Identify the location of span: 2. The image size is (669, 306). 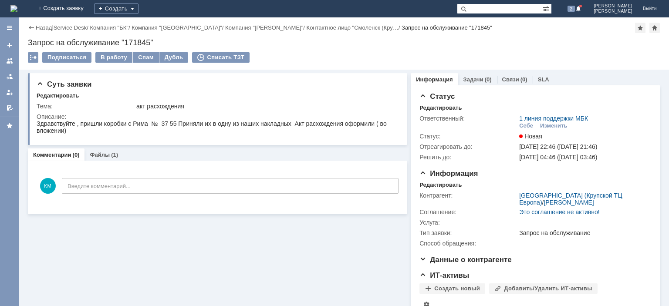
(571, 9).